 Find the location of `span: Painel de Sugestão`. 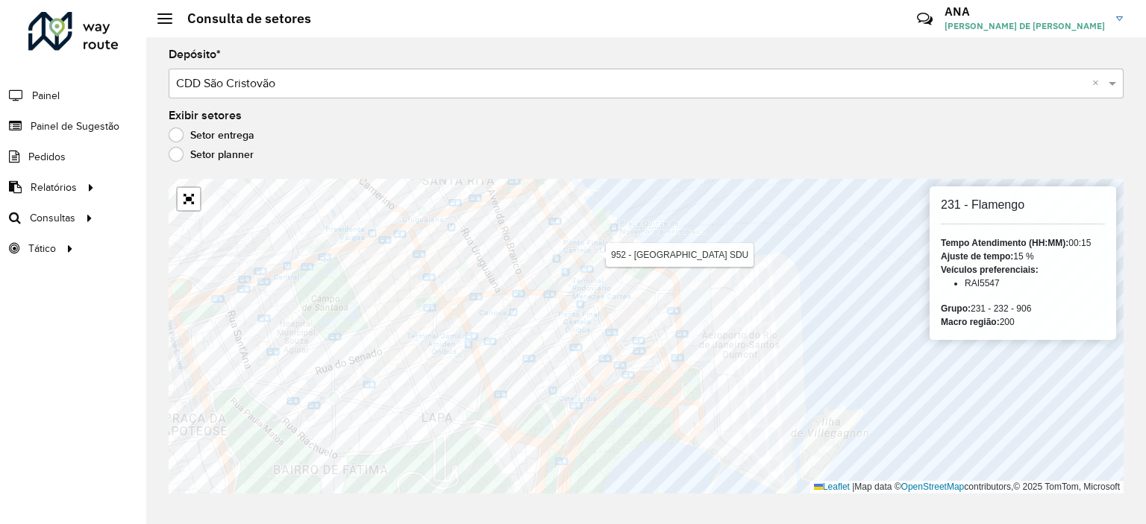

span: Painel de Sugestão is located at coordinates (75, 126).